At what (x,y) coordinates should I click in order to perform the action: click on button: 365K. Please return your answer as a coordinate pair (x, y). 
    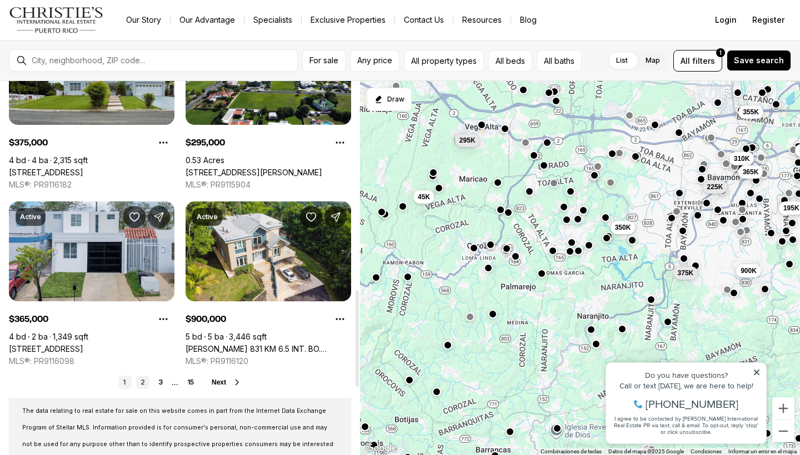
    Looking at the image, I should click on (750, 172).